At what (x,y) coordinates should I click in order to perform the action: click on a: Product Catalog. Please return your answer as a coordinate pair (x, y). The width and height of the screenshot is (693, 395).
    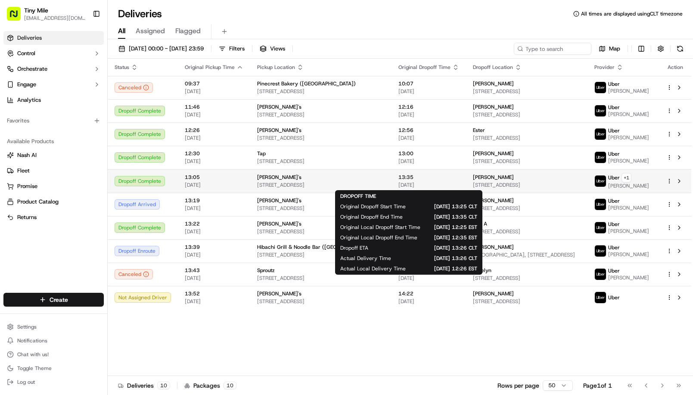
    Looking at the image, I should click on (53, 202).